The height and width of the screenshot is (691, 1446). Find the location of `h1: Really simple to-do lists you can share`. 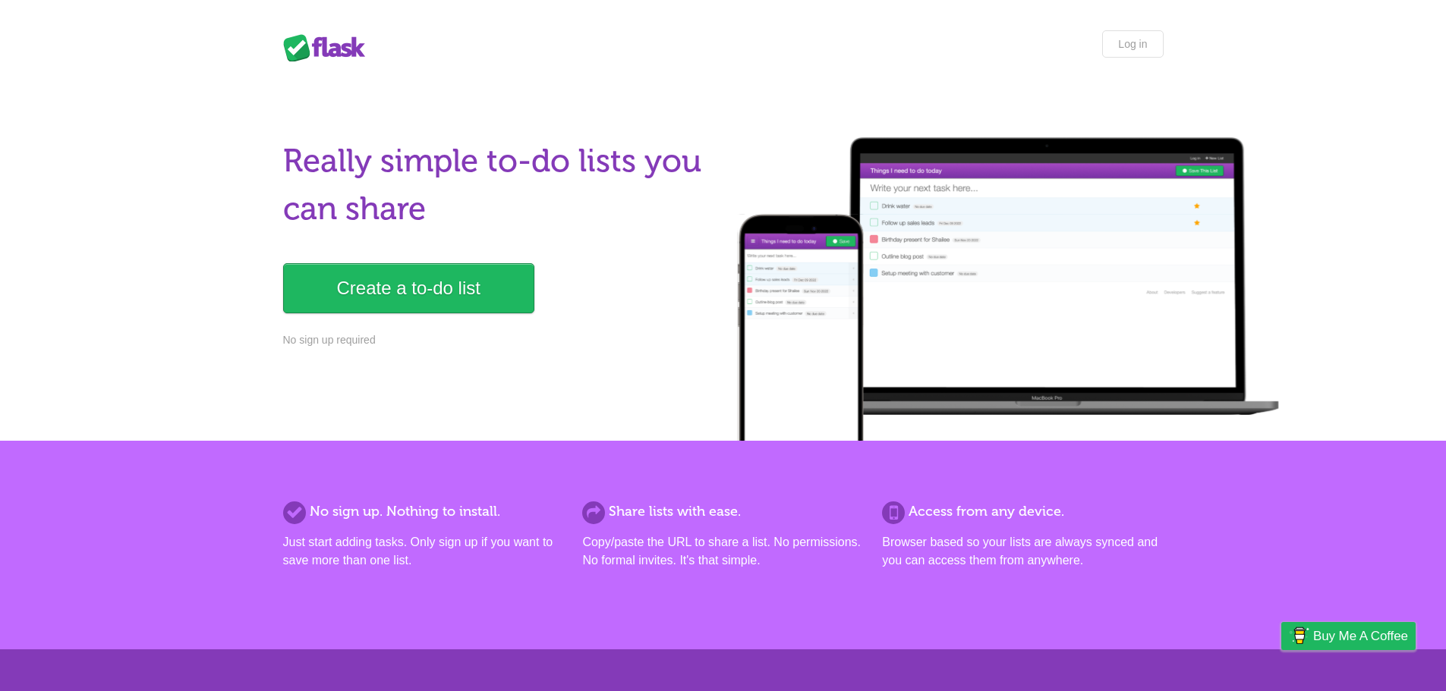

h1: Really simple to-do lists you can share is located at coordinates (499, 185).